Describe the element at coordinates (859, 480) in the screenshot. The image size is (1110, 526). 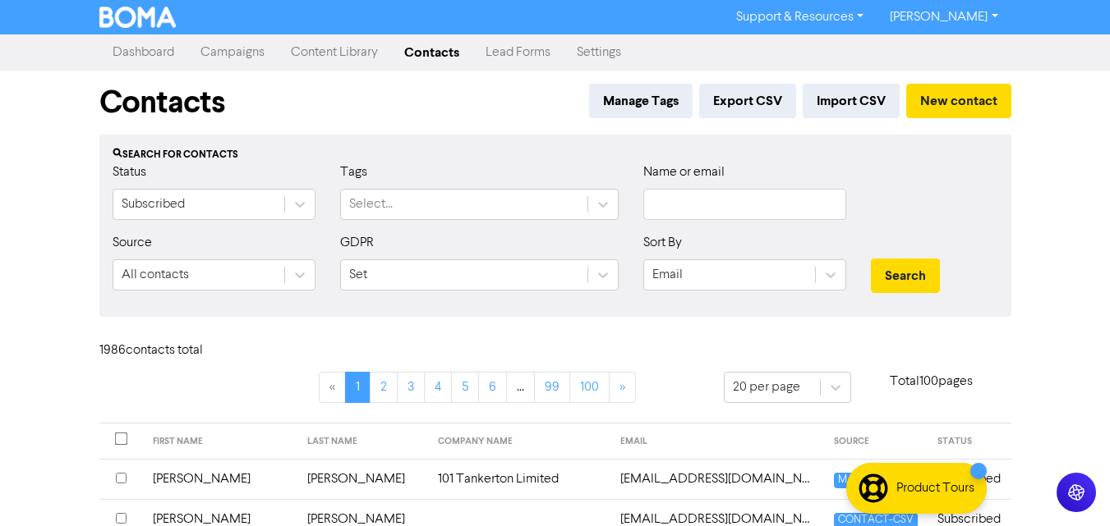
I see `span: MANUAL` at that location.